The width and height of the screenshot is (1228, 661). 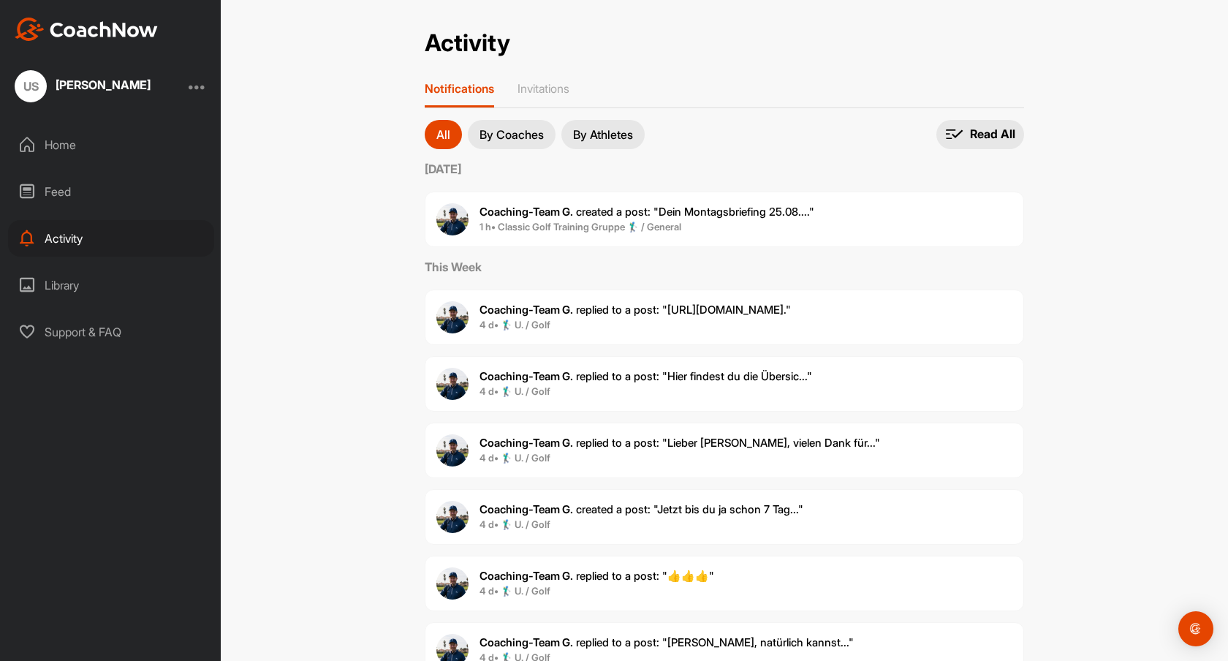 What do you see at coordinates (86, 29) in the screenshot?
I see `img: CoachNow` at bounding box center [86, 29].